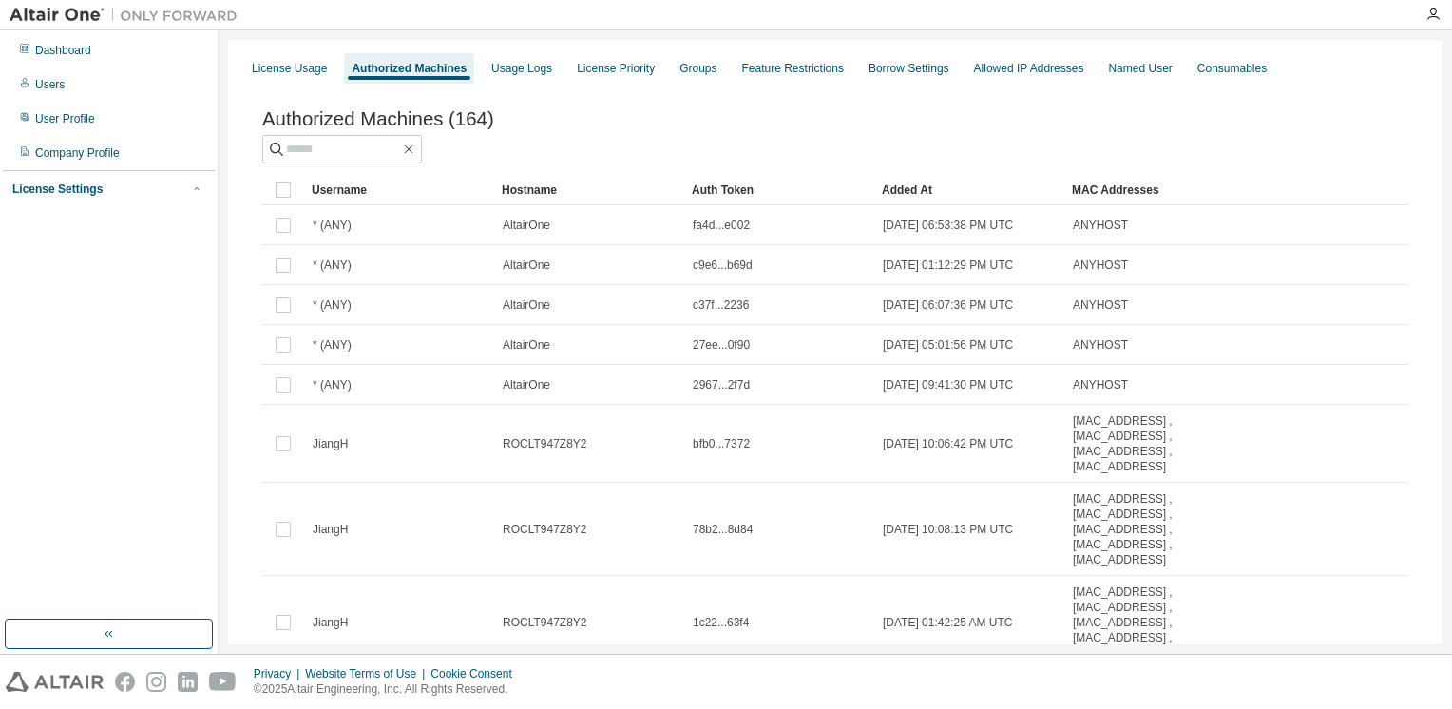 The width and height of the screenshot is (1452, 709). What do you see at coordinates (187, 681) in the screenshot?
I see `img: linkedin.svg` at bounding box center [187, 681].